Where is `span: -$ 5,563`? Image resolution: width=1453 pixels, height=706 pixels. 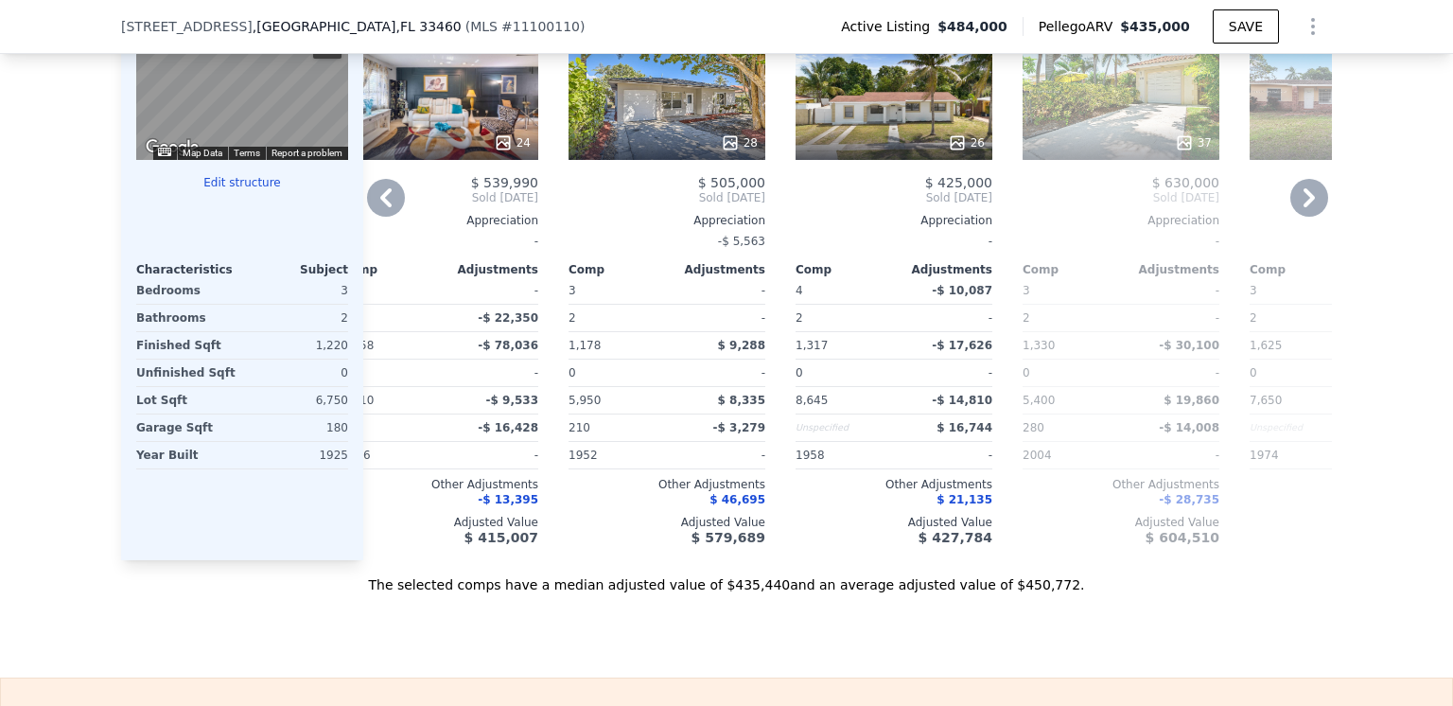 span: -$ 5,563 is located at coordinates (742, 241).